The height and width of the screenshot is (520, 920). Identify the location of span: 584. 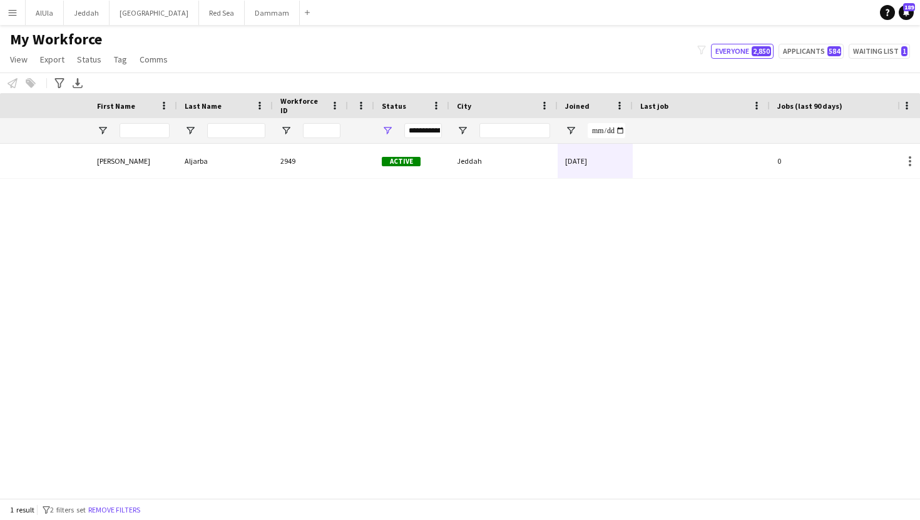
(834, 51).